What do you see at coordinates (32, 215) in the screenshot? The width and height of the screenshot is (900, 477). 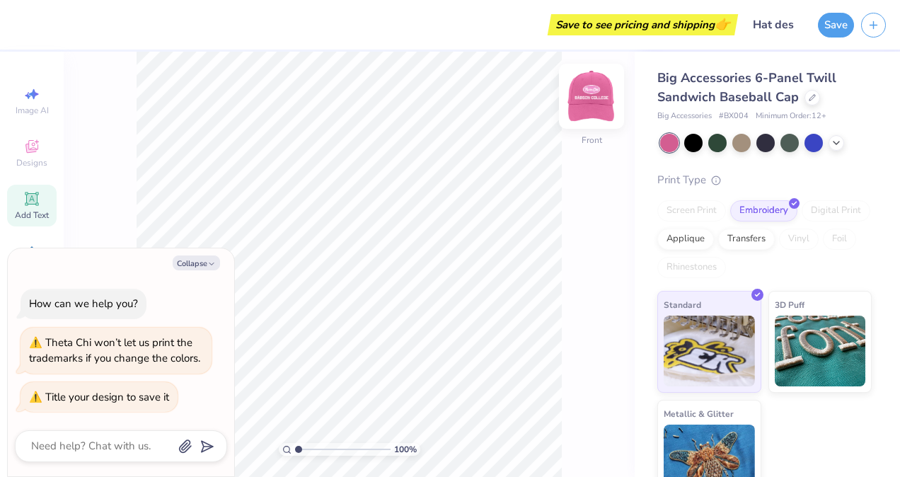 I see `span: Add Text` at bounding box center [32, 215].